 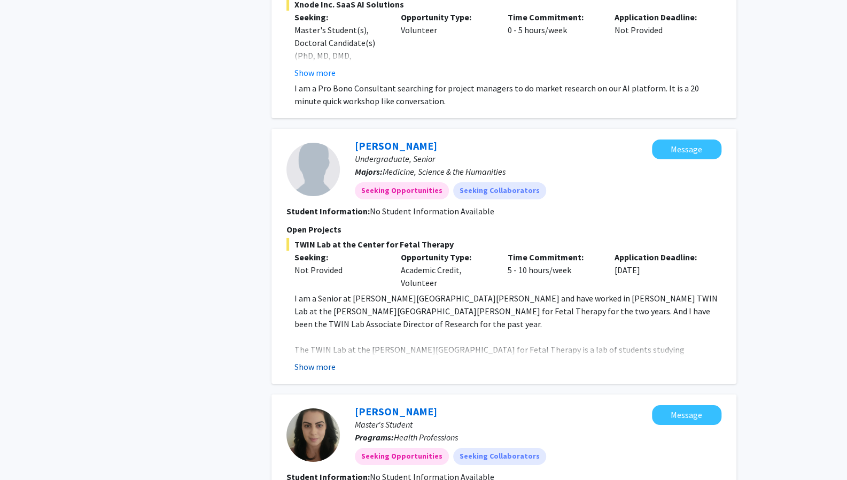 I want to click on div: 0 - 5 hours/week, so click(x=553, y=45).